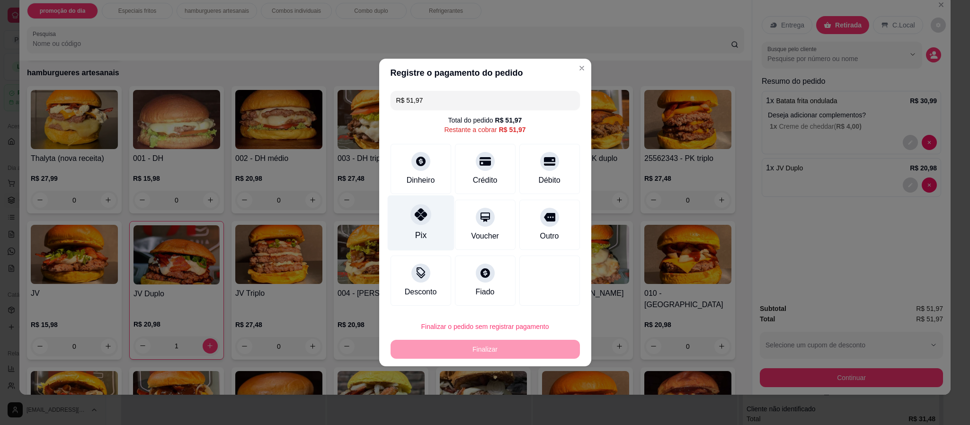 This screenshot has height=425, width=970. Describe the element at coordinates (582, 68) in the screenshot. I see `button: Close` at that location.